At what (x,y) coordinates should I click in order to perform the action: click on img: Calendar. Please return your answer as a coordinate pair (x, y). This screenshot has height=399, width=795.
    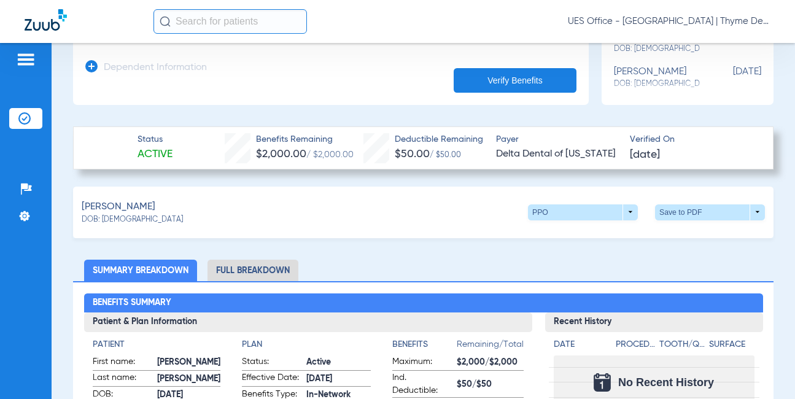
    Looking at the image, I should click on (602, 382).